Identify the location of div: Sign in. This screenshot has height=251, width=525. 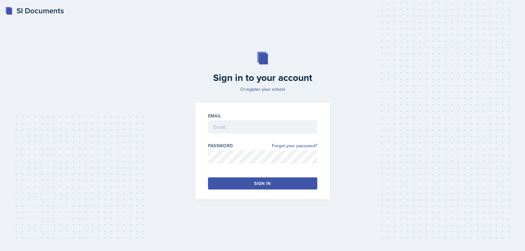
(262, 183).